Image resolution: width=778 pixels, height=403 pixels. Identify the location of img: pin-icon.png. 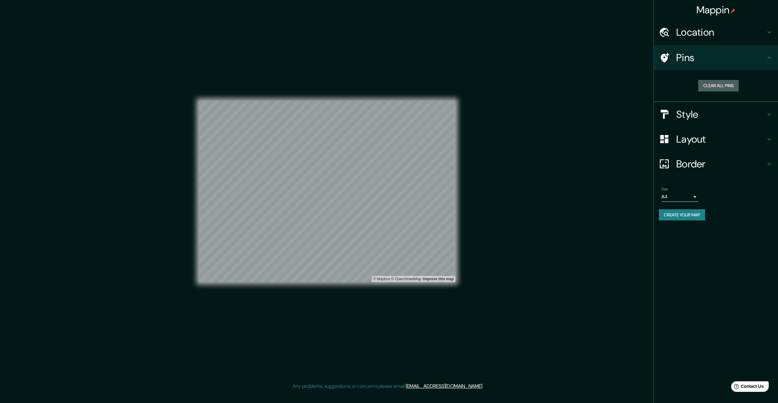
(733, 11).